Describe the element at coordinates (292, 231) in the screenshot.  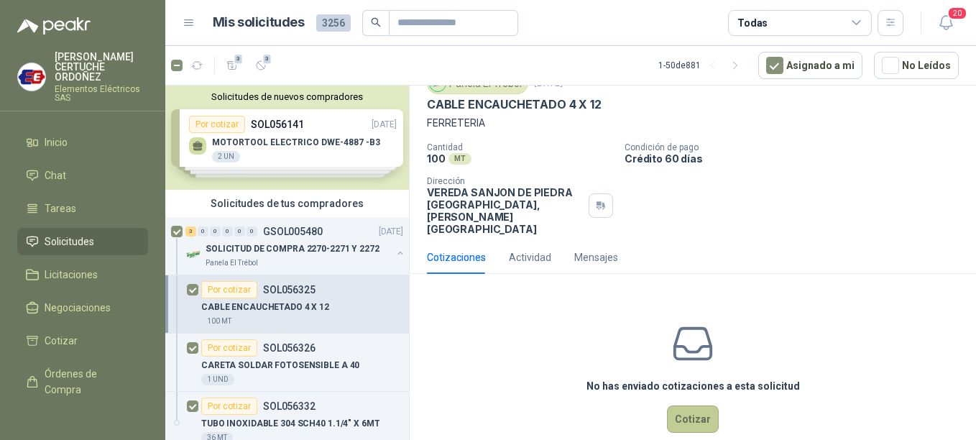
I see `p: GSOL005480` at that location.